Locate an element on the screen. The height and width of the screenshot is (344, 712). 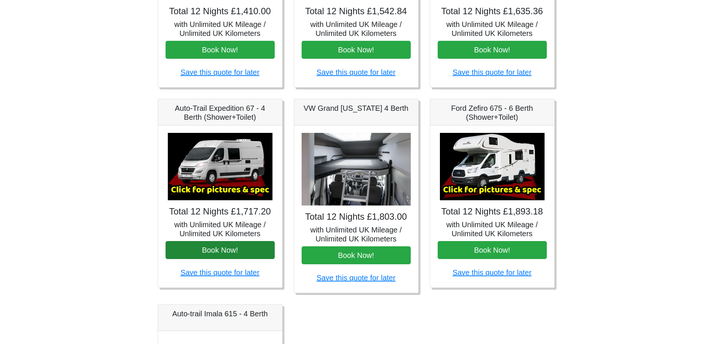
img: Ford Zefiro 675 - 6 Berth (Shower+Toilet) is located at coordinates (492, 166).